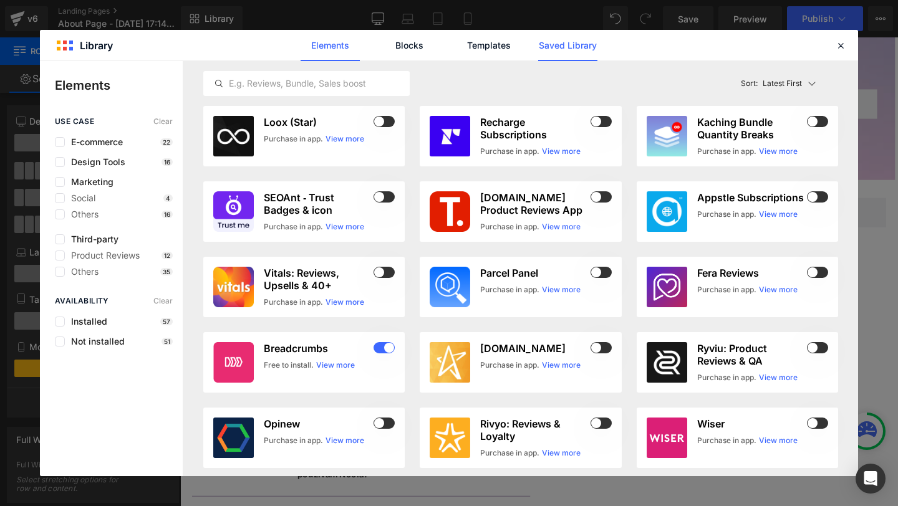 The height and width of the screenshot is (506, 898). What do you see at coordinates (80, 198) in the screenshot?
I see `span: Social` at bounding box center [80, 198].